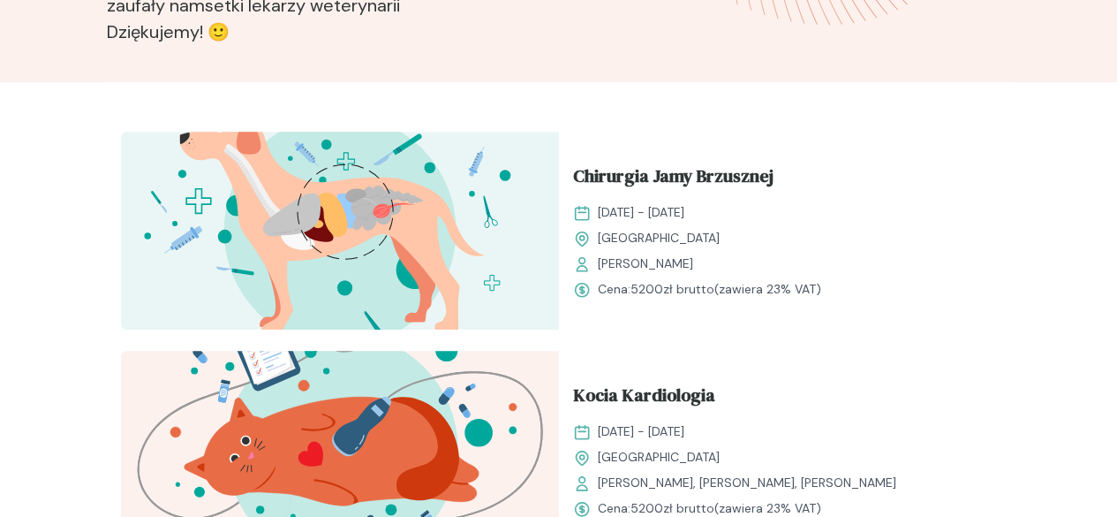 The image size is (1117, 517). Describe the element at coordinates (778, 398) in the screenshot. I see `a: Kocia Kardiologia` at that location.